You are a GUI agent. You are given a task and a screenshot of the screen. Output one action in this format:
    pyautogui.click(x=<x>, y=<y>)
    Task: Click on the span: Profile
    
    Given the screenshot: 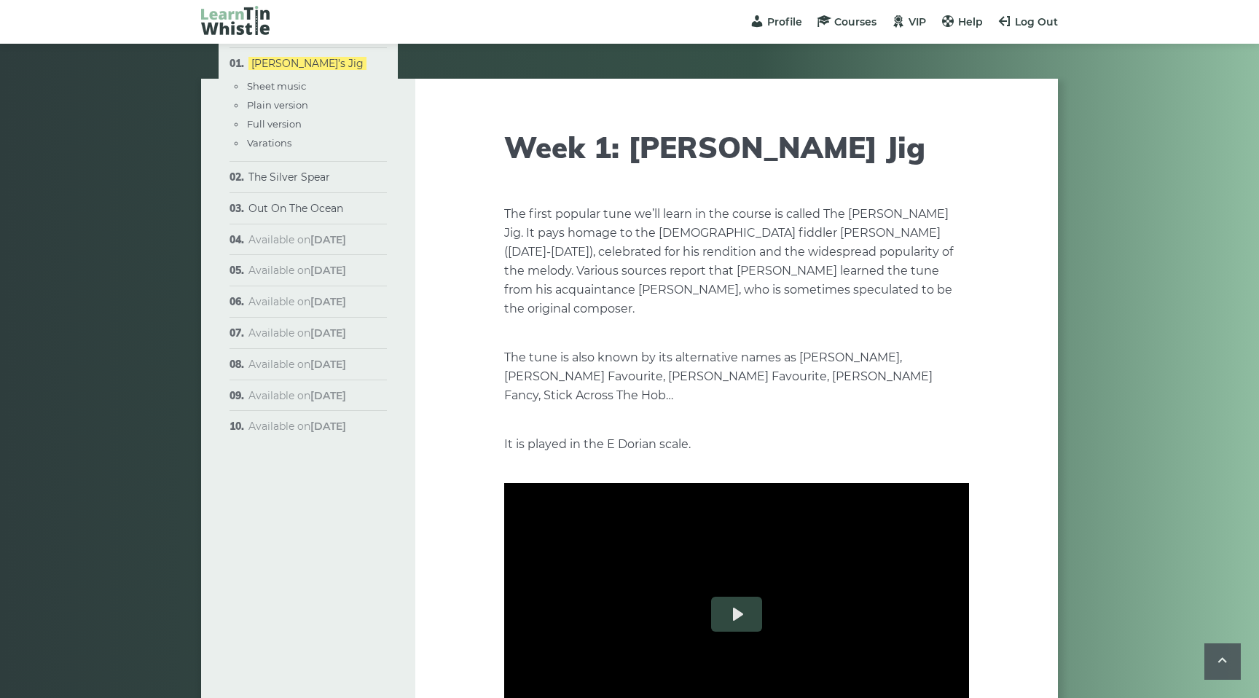 What is the action you would take?
    pyautogui.click(x=784, y=22)
    